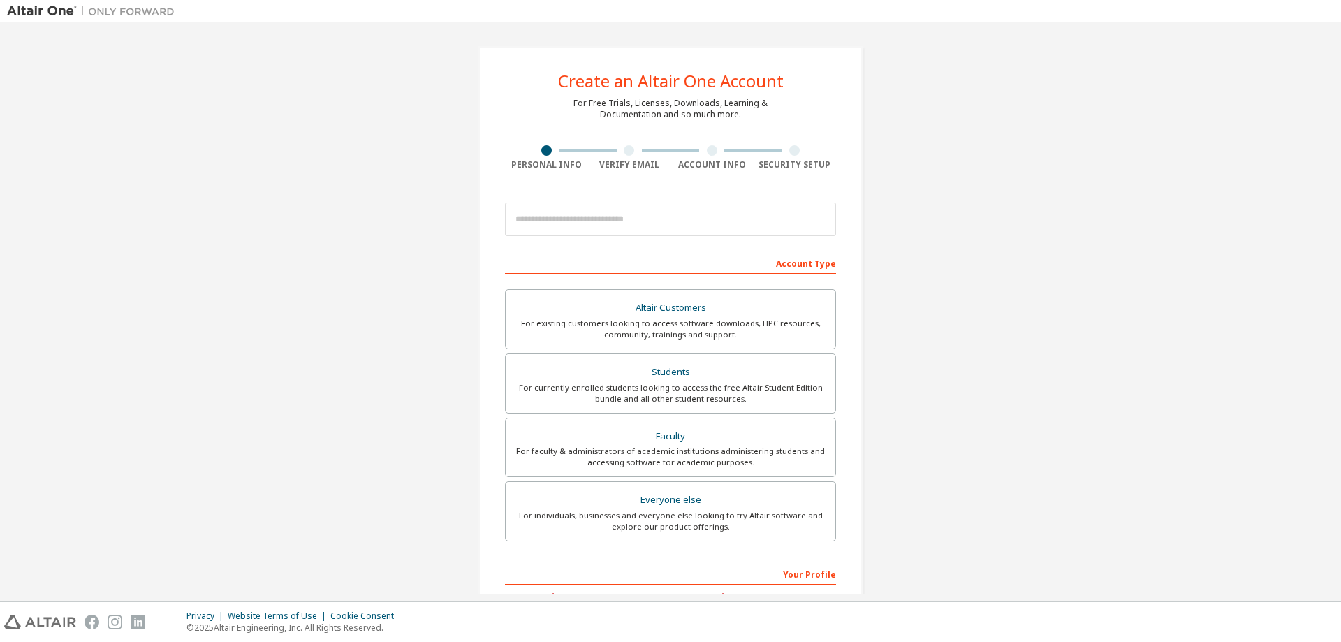  What do you see at coordinates (115, 622) in the screenshot?
I see `img: instagram.svg` at bounding box center [115, 622].